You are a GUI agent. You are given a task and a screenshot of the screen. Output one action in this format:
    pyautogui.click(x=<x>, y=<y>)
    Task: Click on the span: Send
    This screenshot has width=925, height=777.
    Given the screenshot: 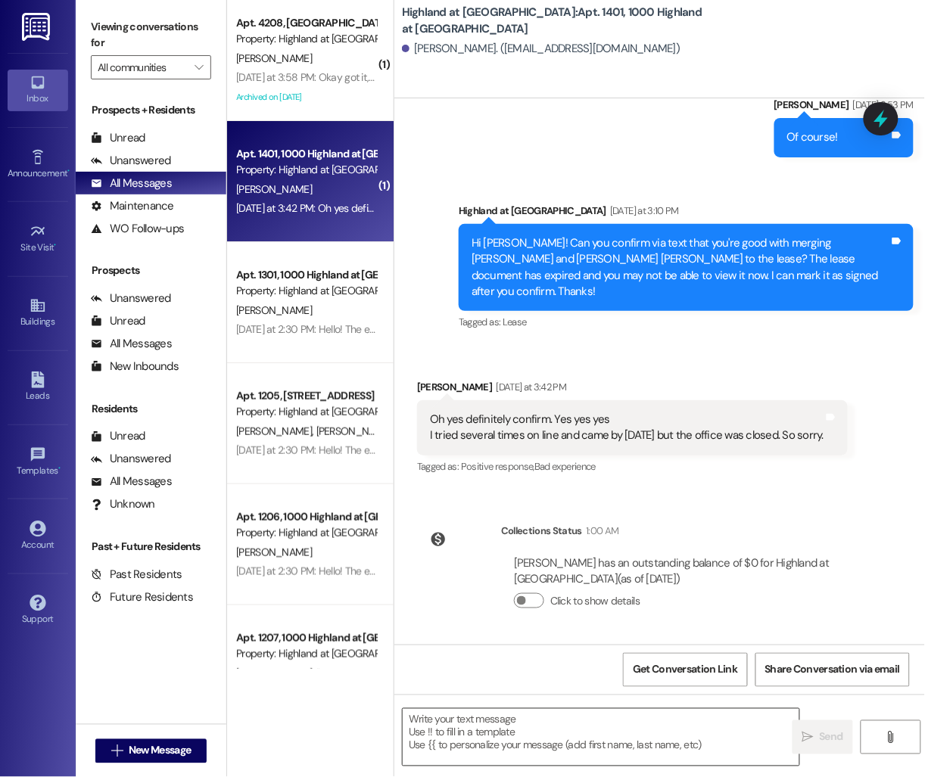 What is the action you would take?
    pyautogui.click(x=831, y=737)
    